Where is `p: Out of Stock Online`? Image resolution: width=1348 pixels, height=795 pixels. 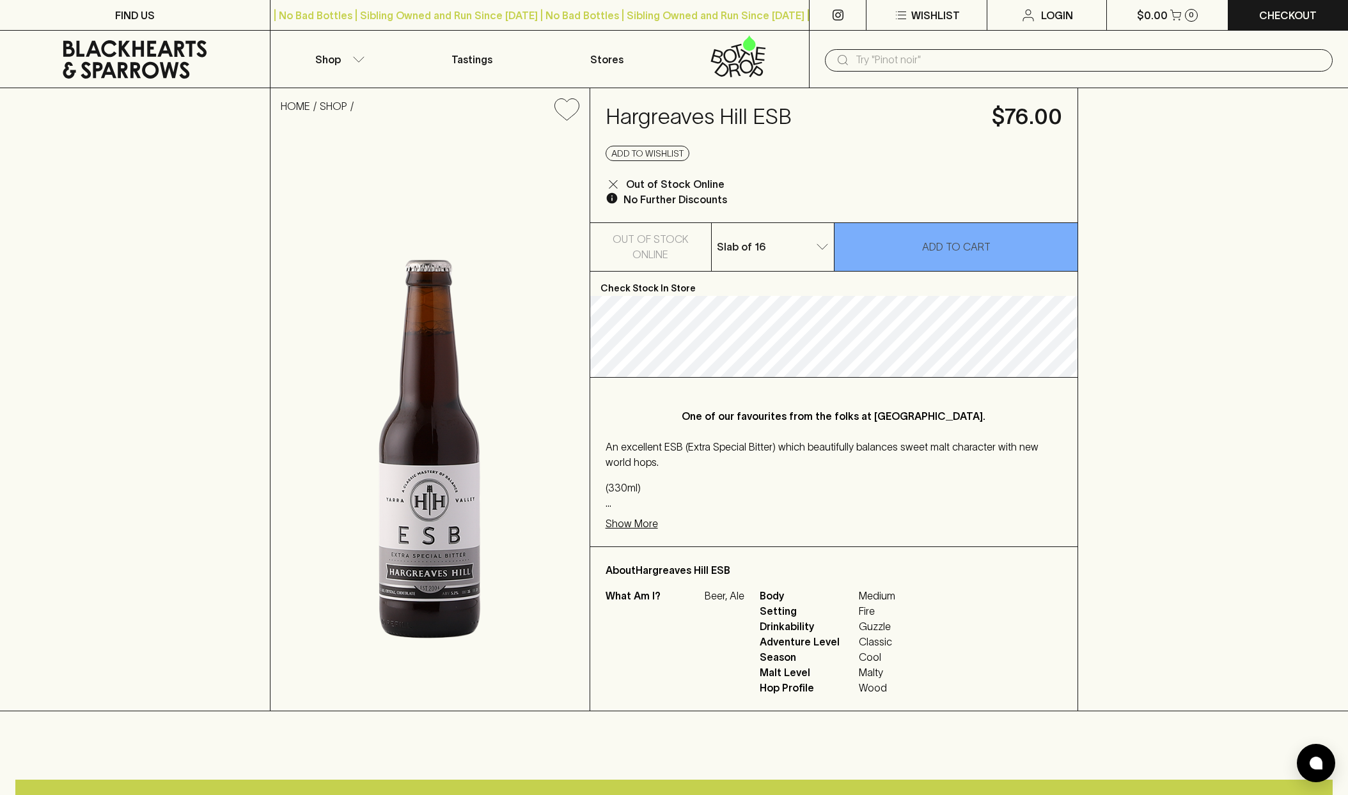
p: Out of Stock Online is located at coordinates (675, 184).